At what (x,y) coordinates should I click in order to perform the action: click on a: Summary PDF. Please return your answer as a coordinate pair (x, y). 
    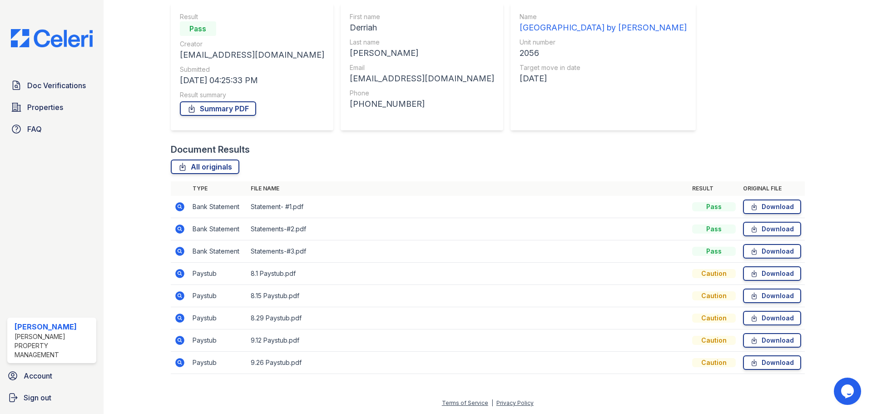
    Looking at the image, I should click on (218, 109).